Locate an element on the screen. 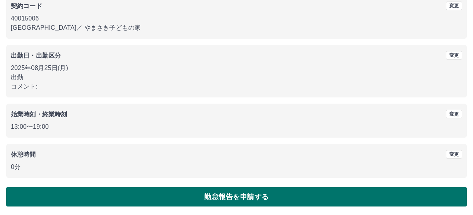  p: 40015006 is located at coordinates (236, 19).